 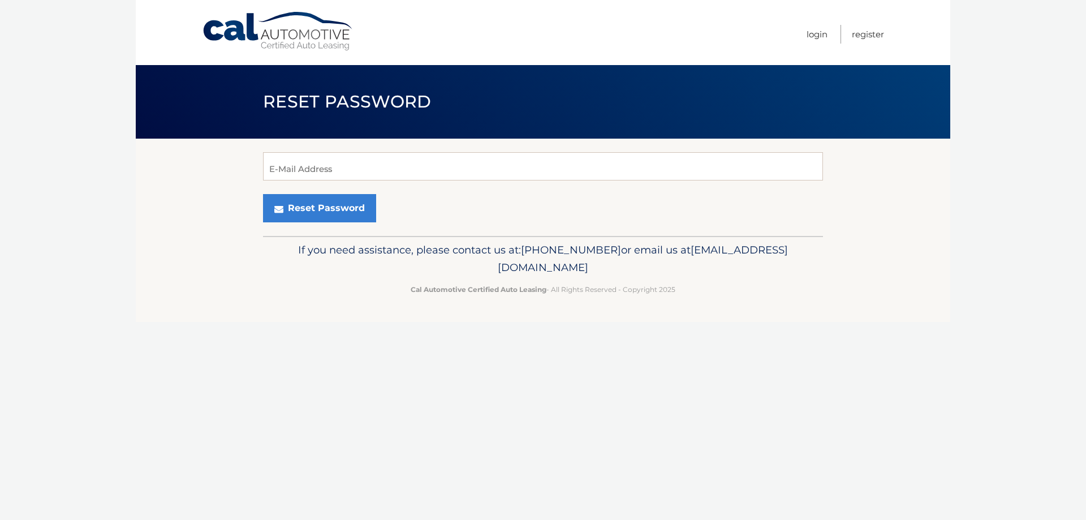 What do you see at coordinates (868, 34) in the screenshot?
I see `a: Register` at bounding box center [868, 34].